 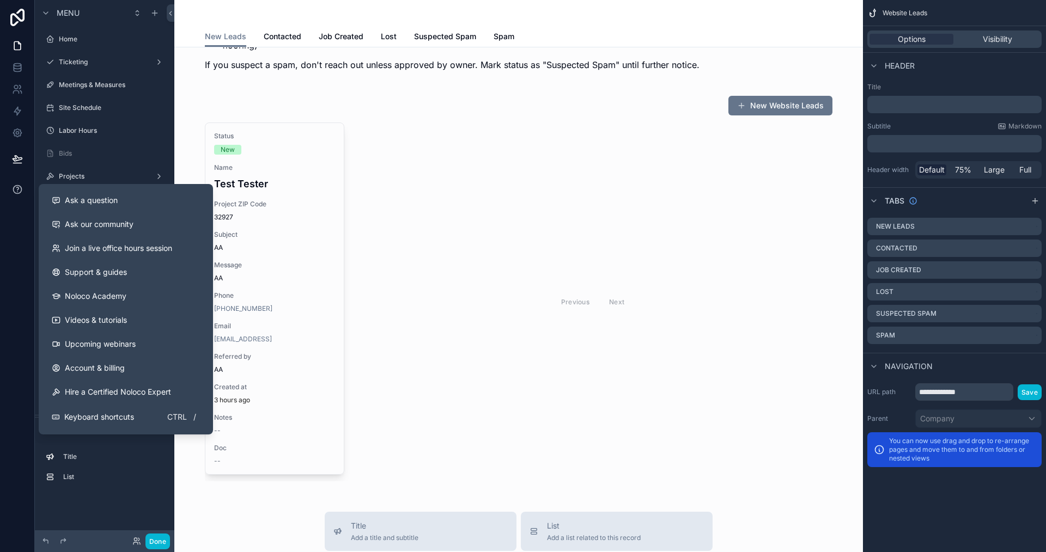 What do you see at coordinates (68, 13) in the screenshot?
I see `span: Menu` at bounding box center [68, 13].